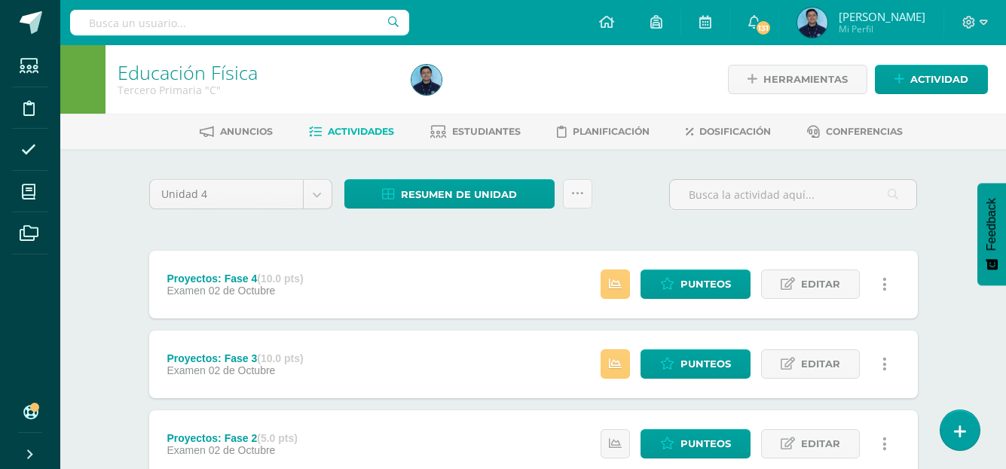  Describe the element at coordinates (226, 194) in the screenshot. I see `span: Unidad 4` at that location.